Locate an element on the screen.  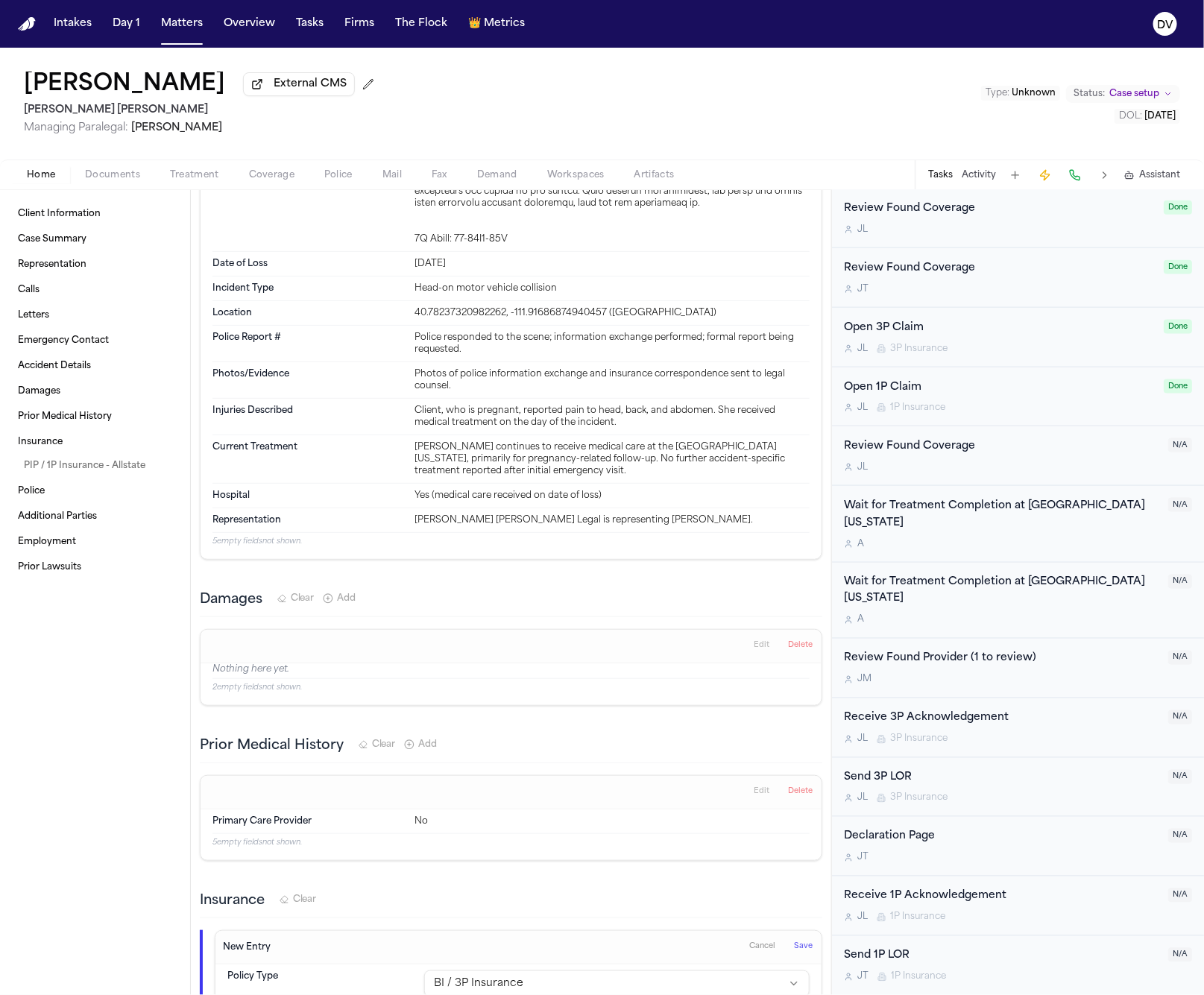
div: Open 3P Claim is located at coordinates (998, 328).